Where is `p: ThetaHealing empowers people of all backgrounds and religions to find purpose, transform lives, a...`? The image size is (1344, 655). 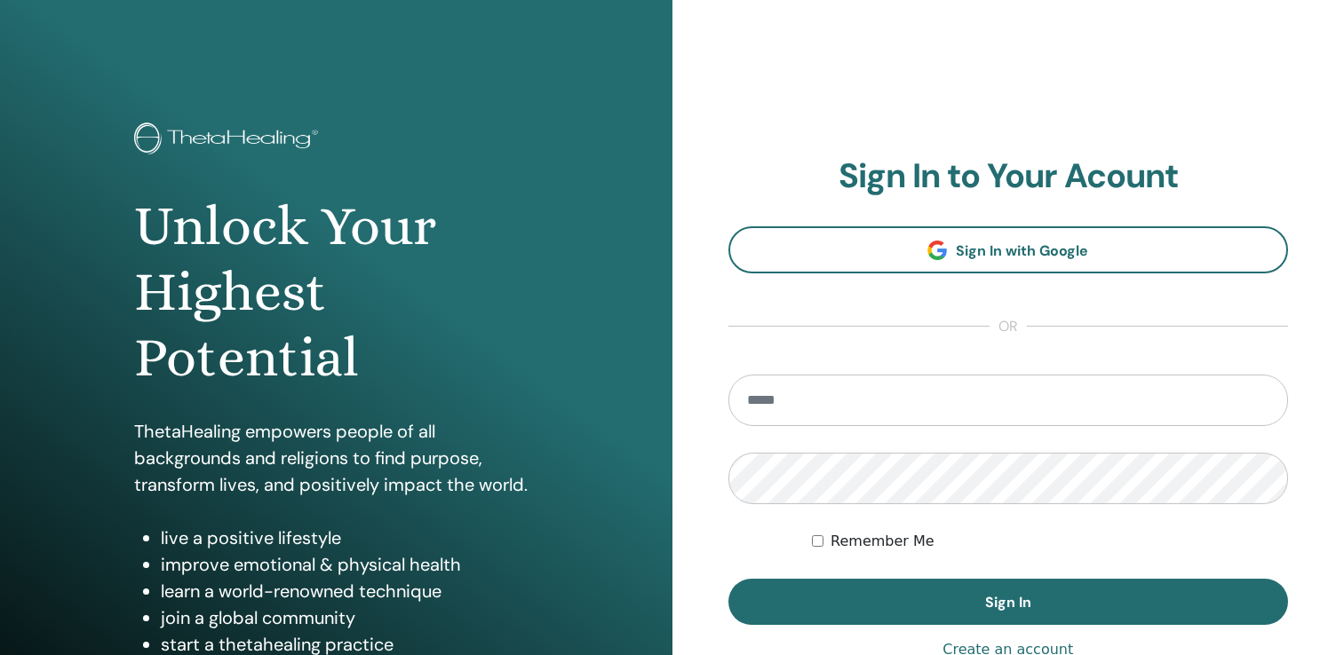
p: ThetaHealing empowers people of all backgrounds and religions to find purpose, transform lives, a... is located at coordinates (336, 458).